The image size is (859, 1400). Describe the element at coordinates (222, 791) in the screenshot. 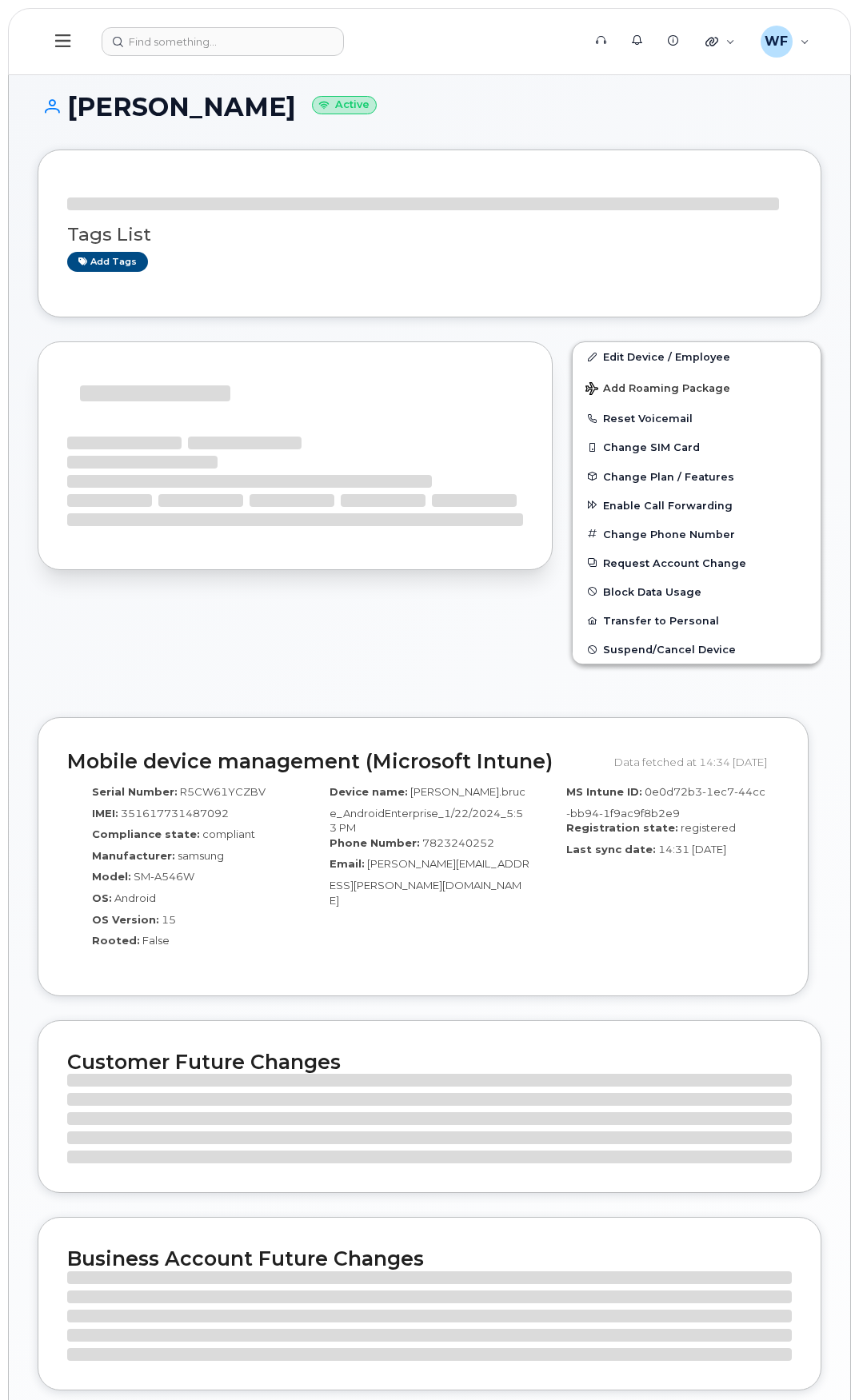

I see `span: R5CW61YCZBV` at that location.